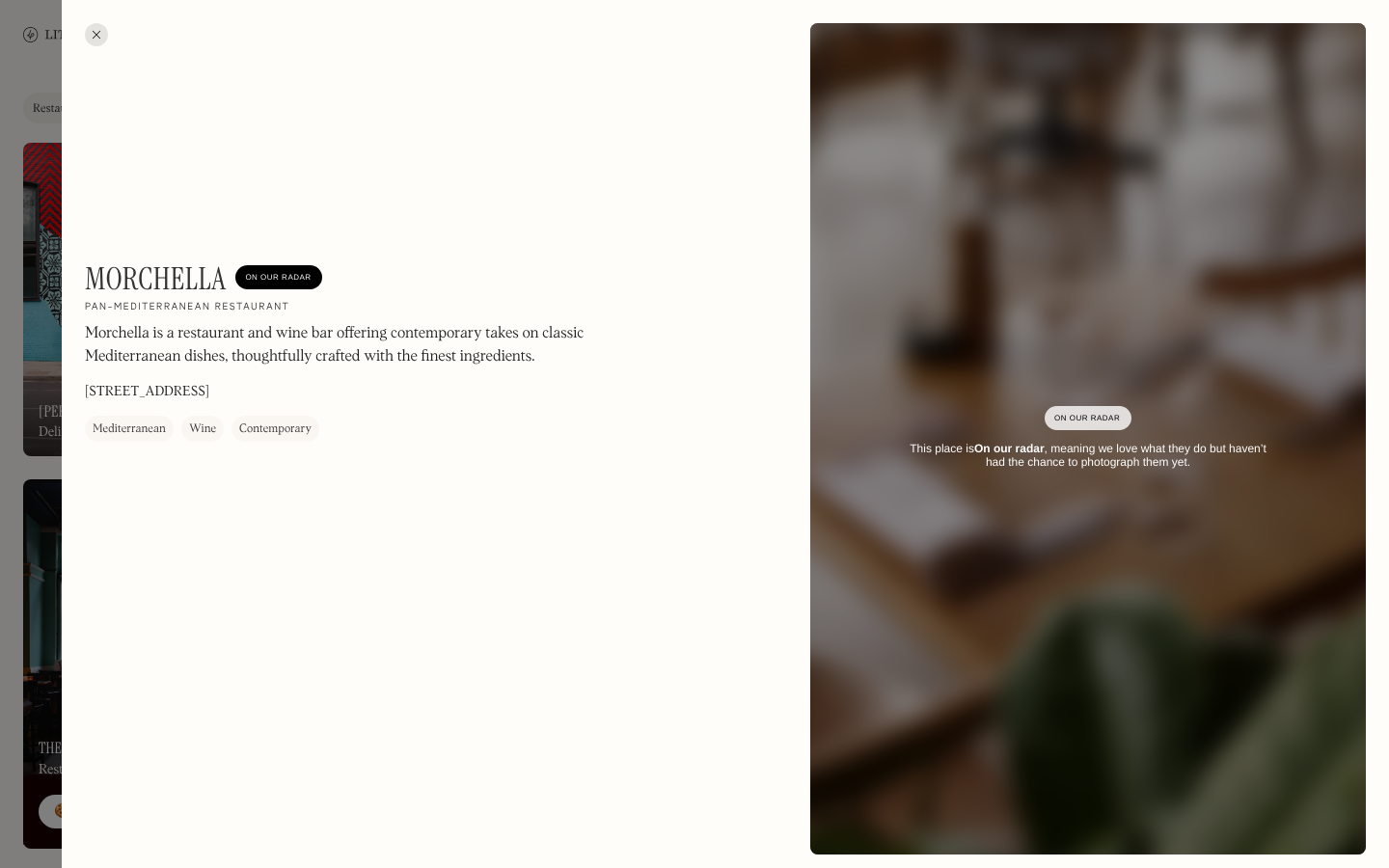 Image resolution: width=1389 pixels, height=868 pixels. What do you see at coordinates (1088, 455) in the screenshot?
I see `div: This place is , meaning we love what they do but haven’t had the chance to photograph them yet.` at bounding box center [1088, 455].